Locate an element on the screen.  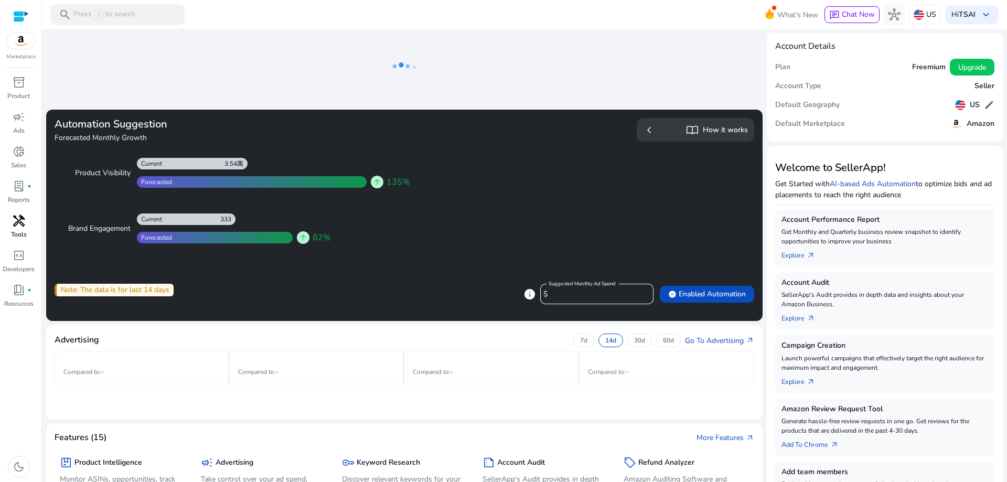
span: Upgrade is located at coordinates (972, 67).